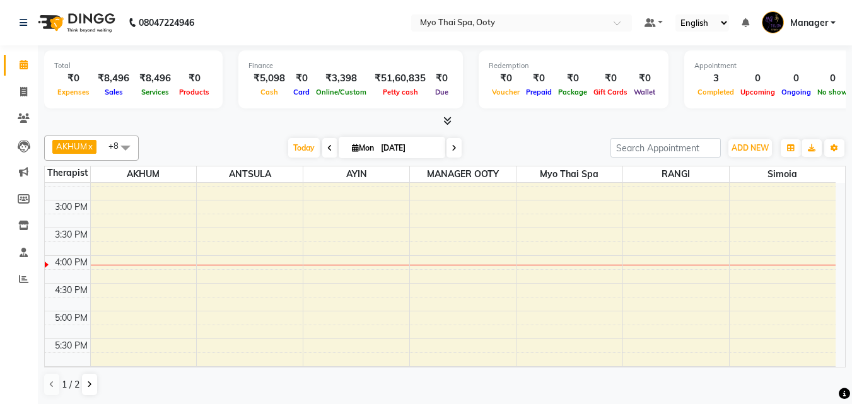  I want to click on div: 6:00 PM, so click(71, 373).